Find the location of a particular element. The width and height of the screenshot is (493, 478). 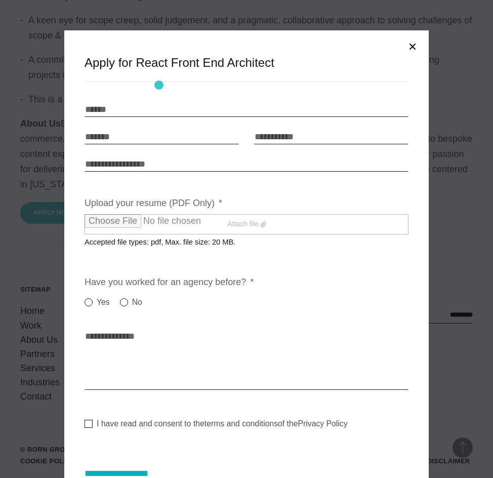

label: Yes is located at coordinates (97, 302).